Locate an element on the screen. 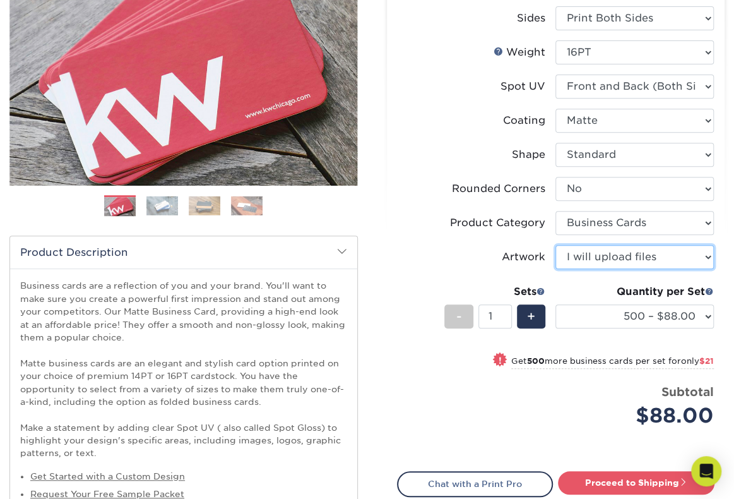 The width and height of the screenshot is (734, 499). div: Shape is located at coordinates (528, 155).